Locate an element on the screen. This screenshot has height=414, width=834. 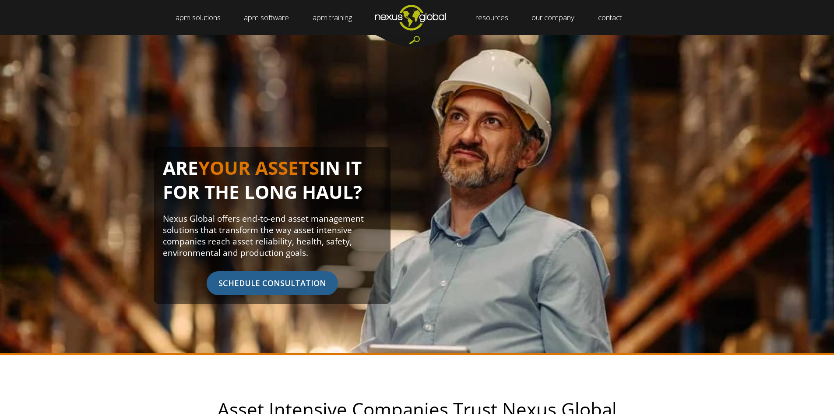
h1: ARE IN IT FOR THE LONG HAUL? is located at coordinates (272, 184).